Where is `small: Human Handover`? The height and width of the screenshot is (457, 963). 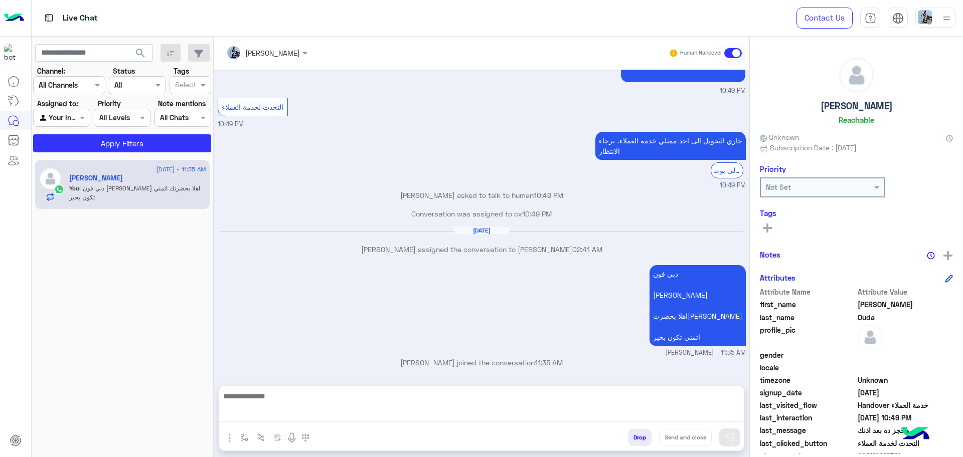
small: Human Handover is located at coordinates (701, 53).